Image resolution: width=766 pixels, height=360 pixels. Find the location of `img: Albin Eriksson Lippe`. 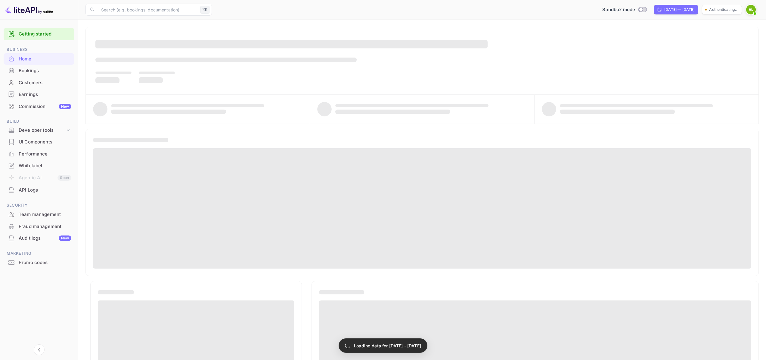

img: Albin Eriksson Lippe is located at coordinates (751, 10).